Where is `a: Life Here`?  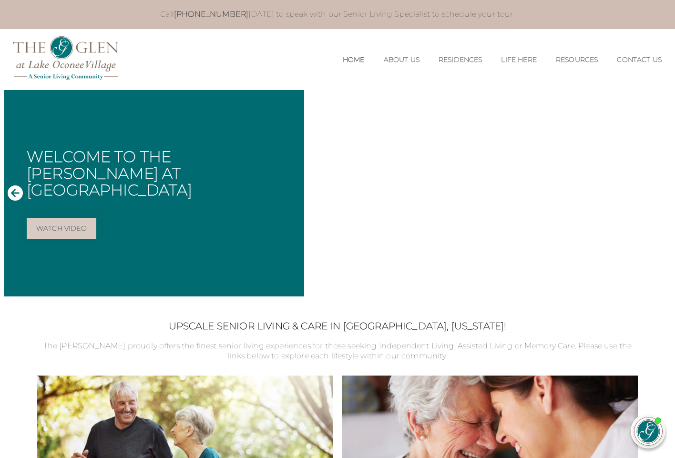
a: Life Here is located at coordinates (519, 60).